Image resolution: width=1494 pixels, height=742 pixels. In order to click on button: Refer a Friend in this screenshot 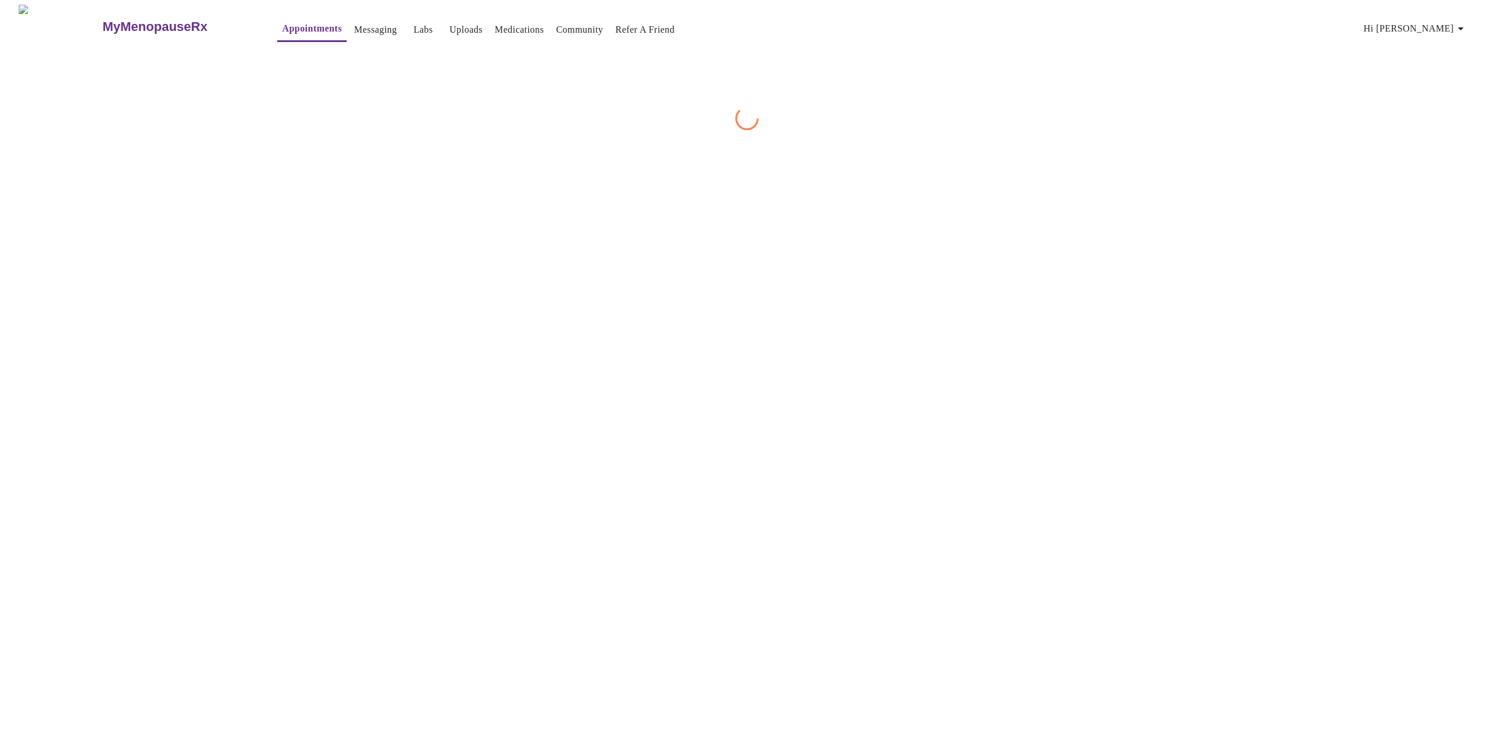, I will do `click(646, 30)`.